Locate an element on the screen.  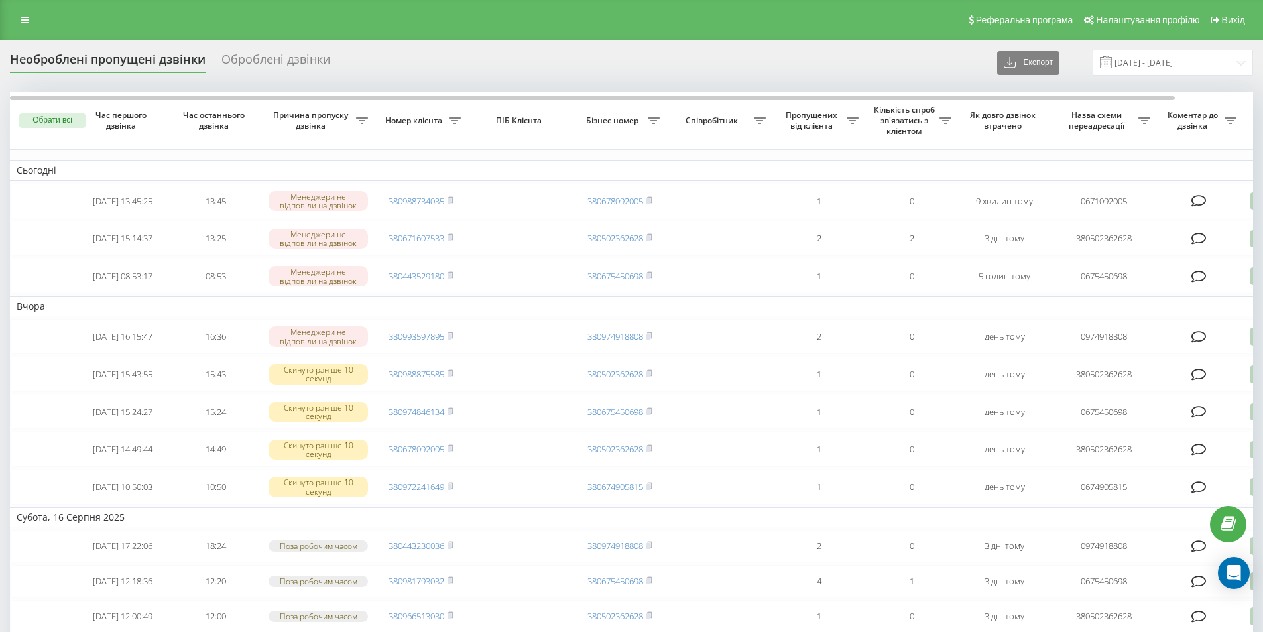
span: Кількість спроб зв'язатись з клієнтом is located at coordinates (905, 120).